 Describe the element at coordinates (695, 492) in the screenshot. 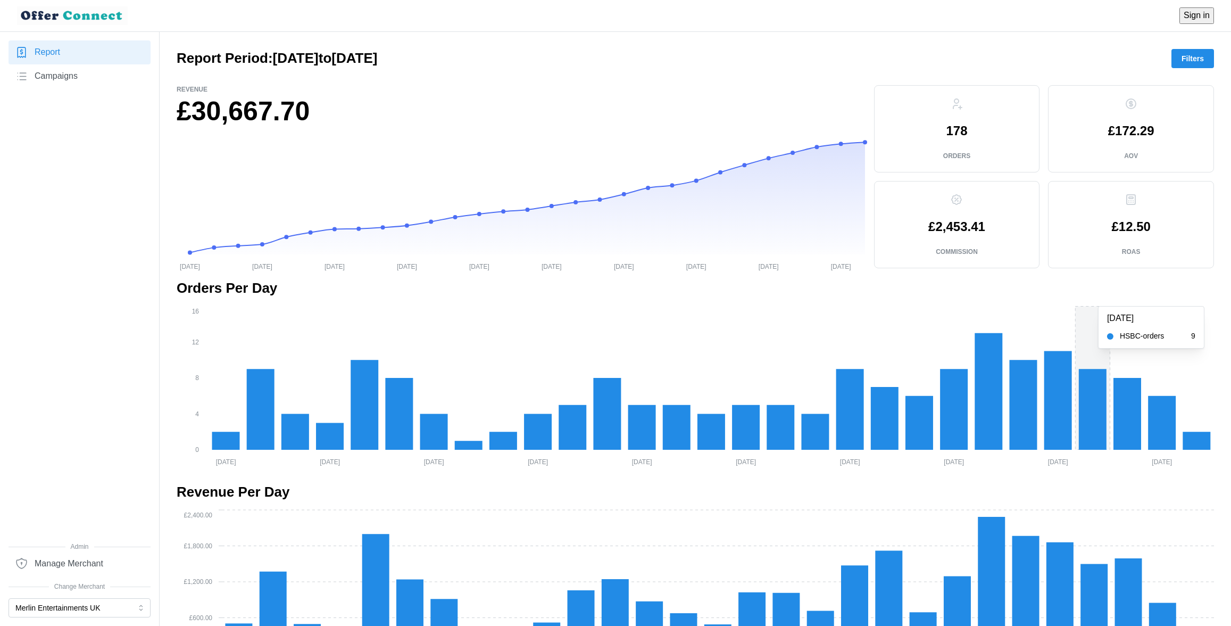

I see `h2: Revenue Per Day` at that location.